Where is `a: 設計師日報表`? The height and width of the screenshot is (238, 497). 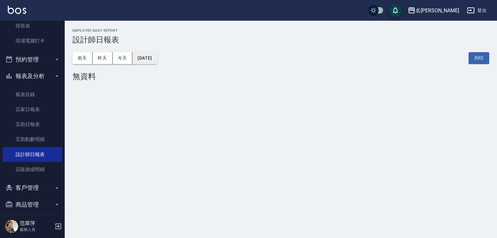 a: 設計師日報表 is located at coordinates (32, 154).